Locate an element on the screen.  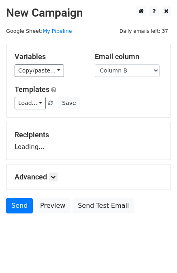
h5: Email column is located at coordinates (129, 57).